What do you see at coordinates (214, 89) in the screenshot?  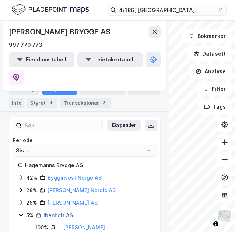 I see `button: Filter` at bounding box center [214, 89].